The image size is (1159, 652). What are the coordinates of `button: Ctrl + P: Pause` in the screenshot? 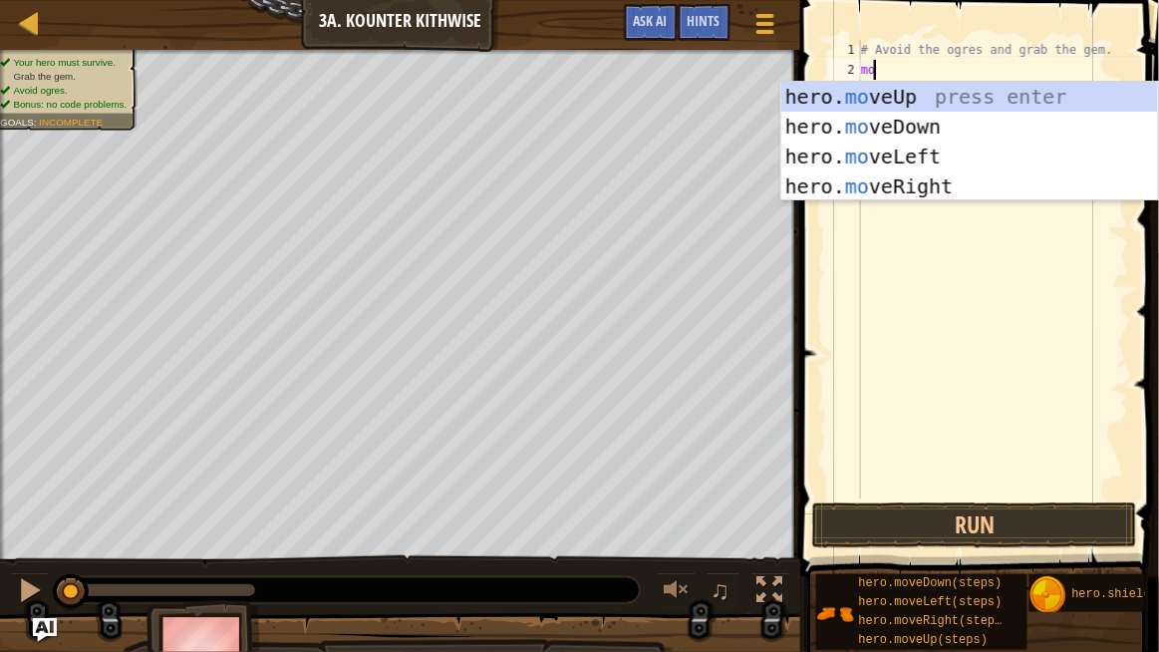 It's located at (30, 592).